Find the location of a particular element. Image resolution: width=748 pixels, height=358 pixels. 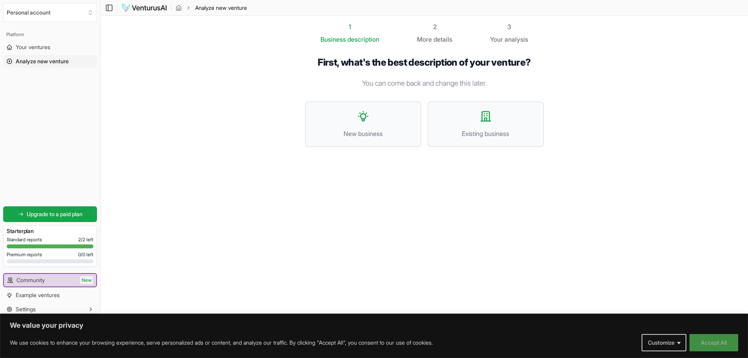

span: Example ventures is located at coordinates (38, 295).